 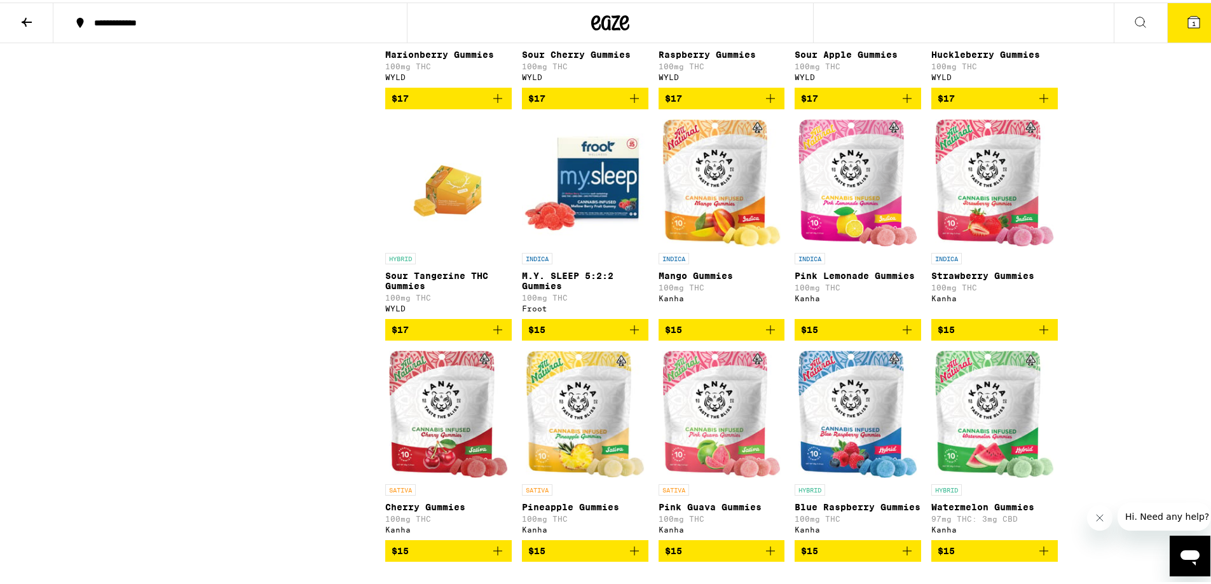 I want to click on a: Open page for Pink Lemonade Gummies from Kanha, so click(x=857, y=217).